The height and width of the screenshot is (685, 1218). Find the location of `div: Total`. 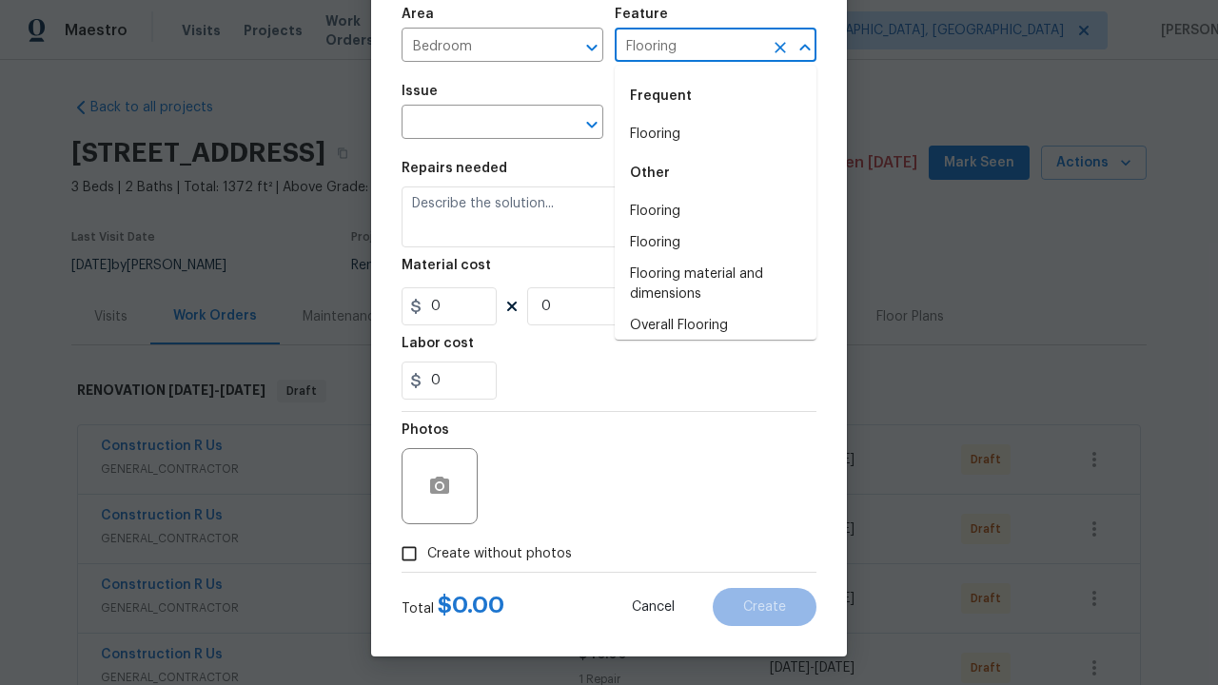

div: Total is located at coordinates (453, 607).